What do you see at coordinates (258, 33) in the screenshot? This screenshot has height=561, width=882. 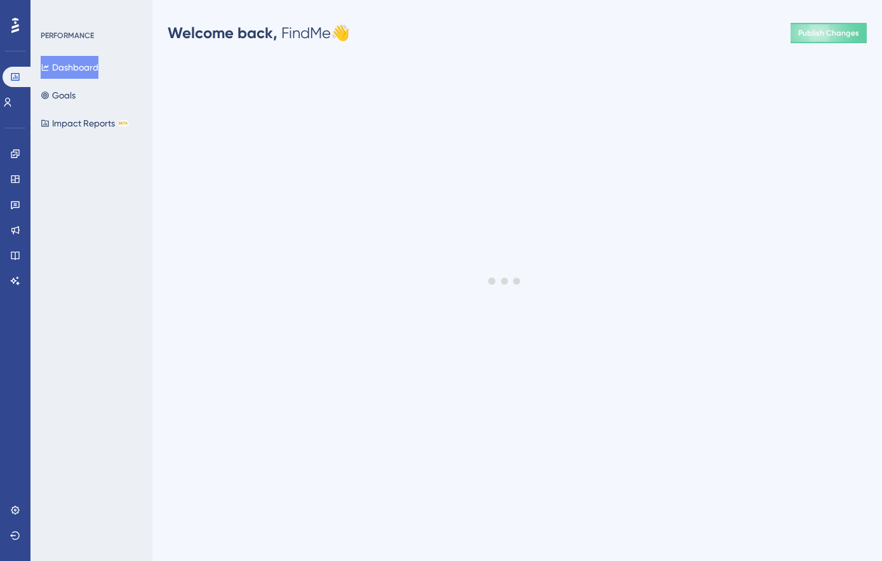 I see `div: FindMe 👋` at bounding box center [258, 33].